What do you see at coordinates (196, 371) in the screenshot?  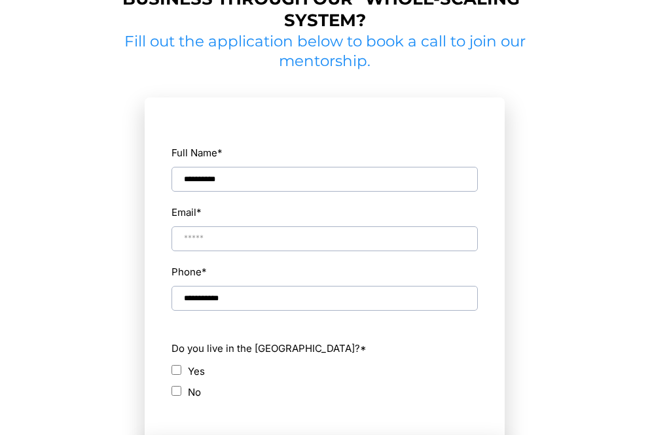 I see `label: Yes` at bounding box center [196, 371].